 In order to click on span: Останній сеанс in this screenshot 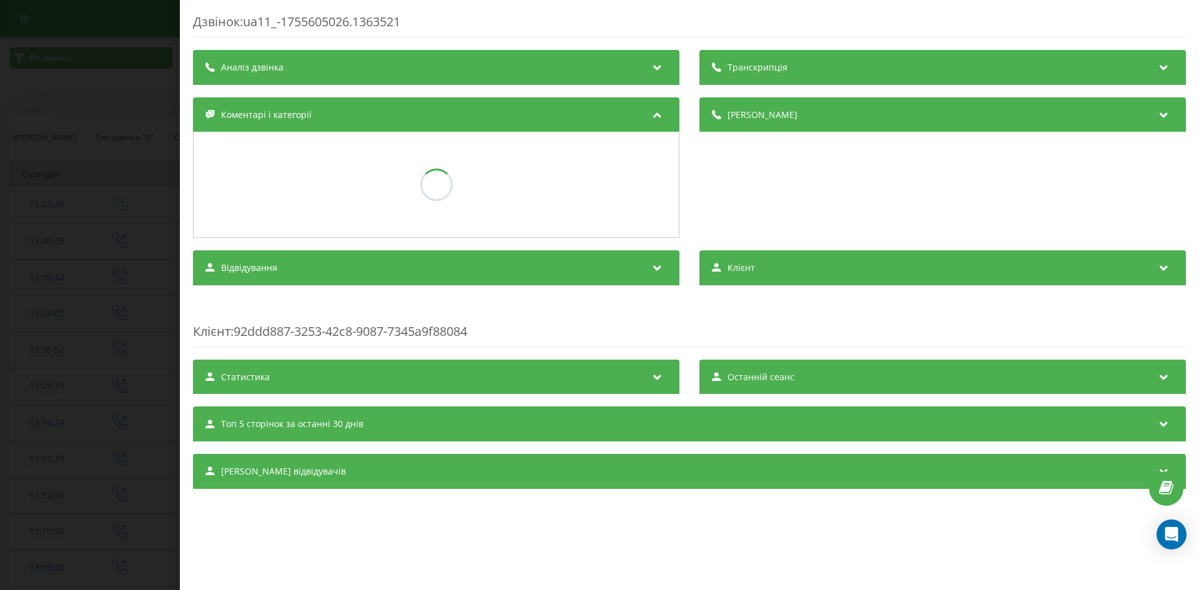, I will do `click(760, 377)`.